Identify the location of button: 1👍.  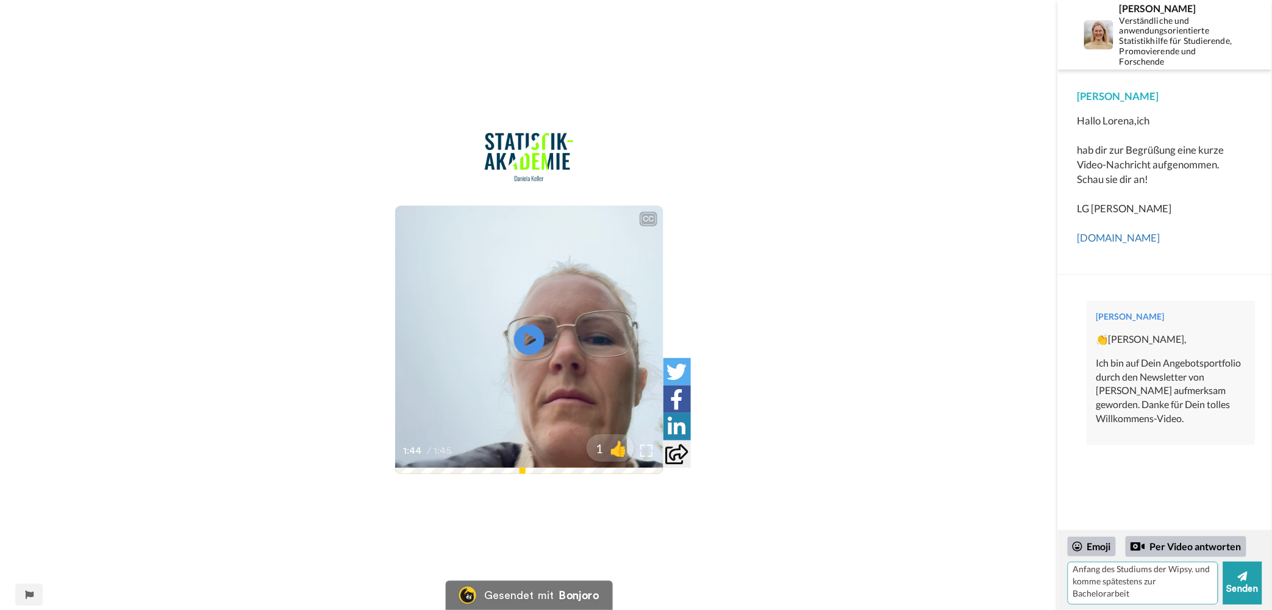
(610, 447).